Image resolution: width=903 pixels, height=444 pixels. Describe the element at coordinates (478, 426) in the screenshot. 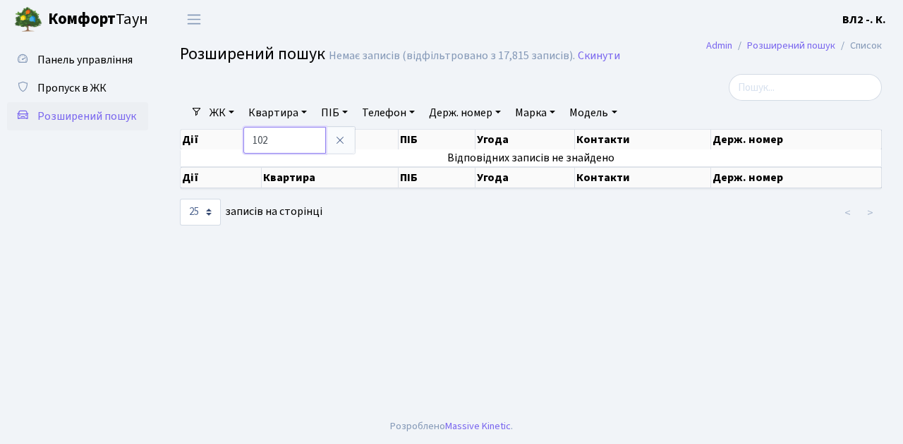

I see `a: Massive Kinetic` at that location.